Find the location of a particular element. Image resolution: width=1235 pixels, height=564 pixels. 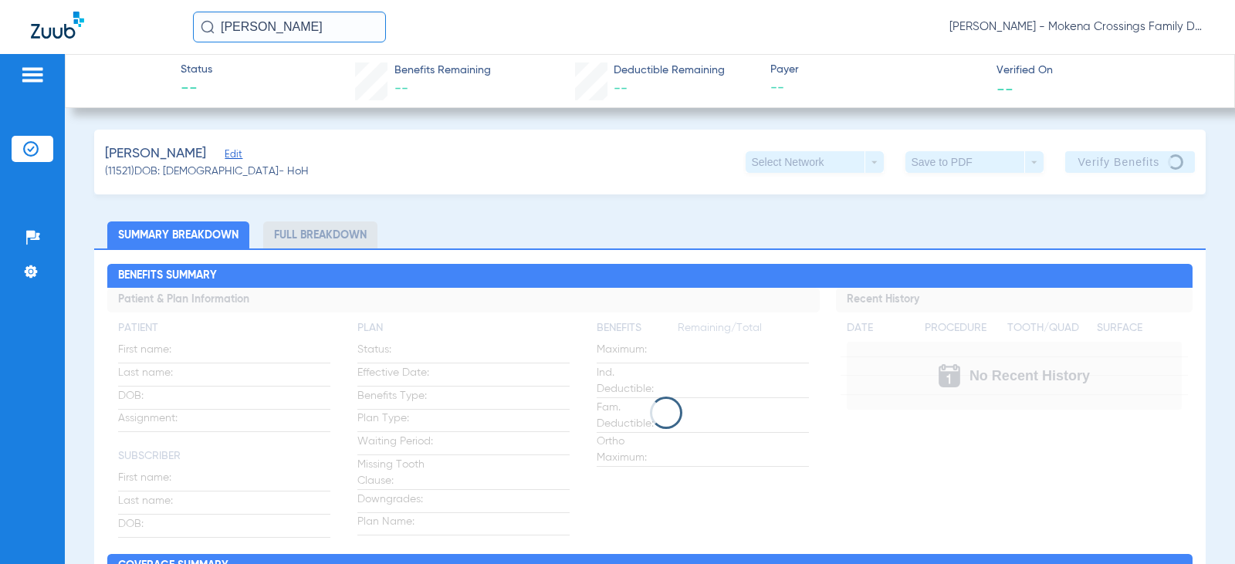

img: hamburger-icon is located at coordinates (32, 75).